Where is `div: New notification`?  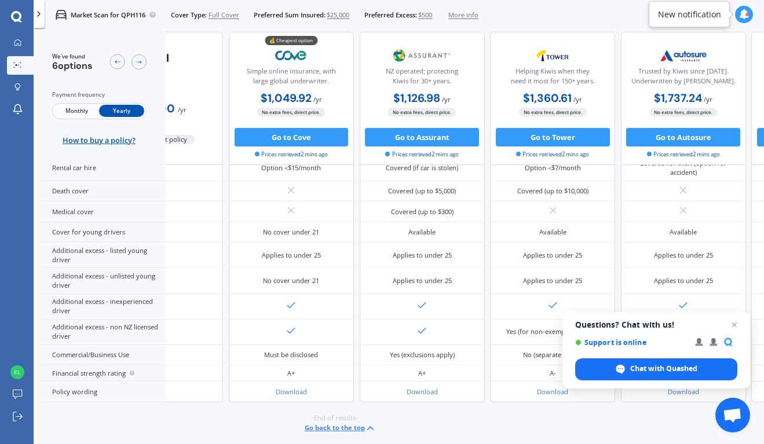 div: New notification is located at coordinates (689, 14).